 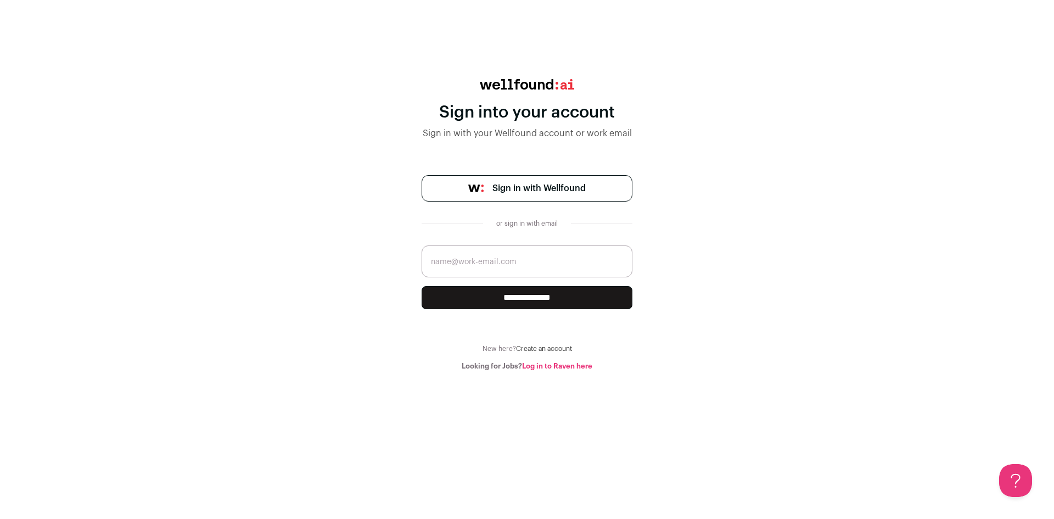 What do you see at coordinates (527, 84) in the screenshot?
I see `img: wellfound:ai` at bounding box center [527, 84].